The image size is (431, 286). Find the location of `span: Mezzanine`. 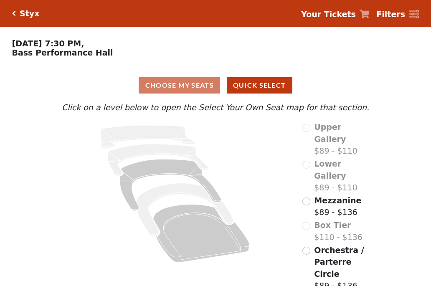

span: Mezzanine is located at coordinates (337, 200).